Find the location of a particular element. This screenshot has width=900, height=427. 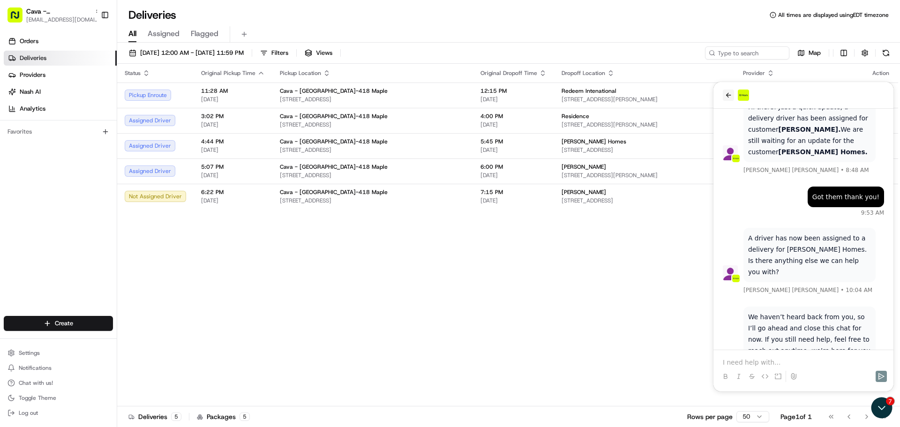

span: Redeem Intenational is located at coordinates (589, 91).